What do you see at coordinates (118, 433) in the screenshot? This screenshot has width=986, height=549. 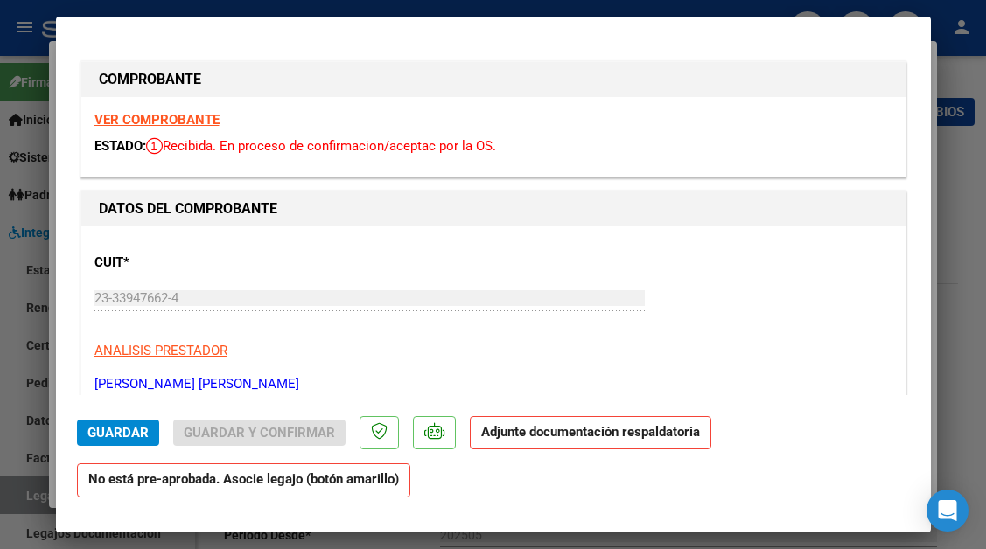 I see `button: Guardar` at bounding box center [118, 433].